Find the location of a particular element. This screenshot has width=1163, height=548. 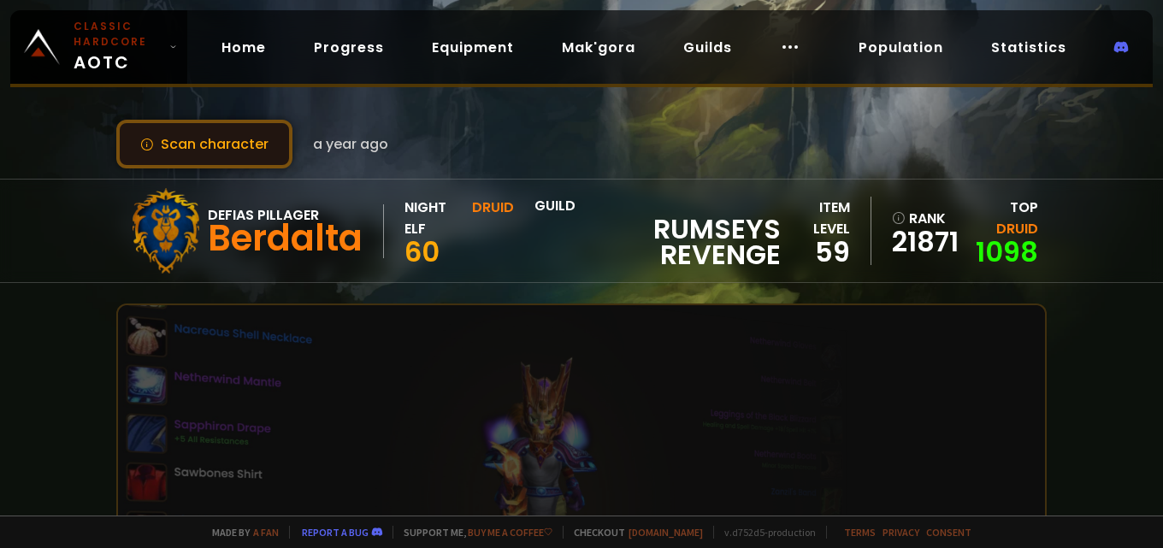

div: item level is located at coordinates (815, 218).